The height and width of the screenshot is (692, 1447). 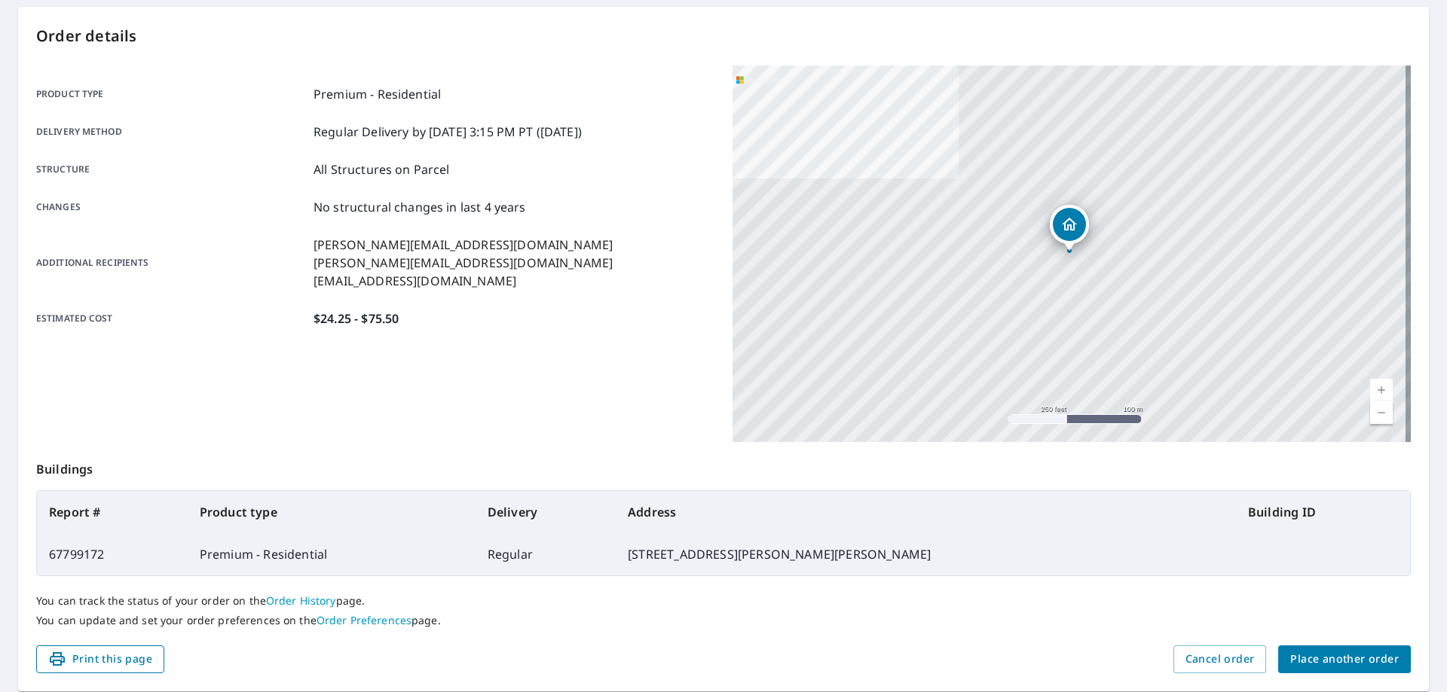 I want to click on button: Place another order, so click(x=1344, y=659).